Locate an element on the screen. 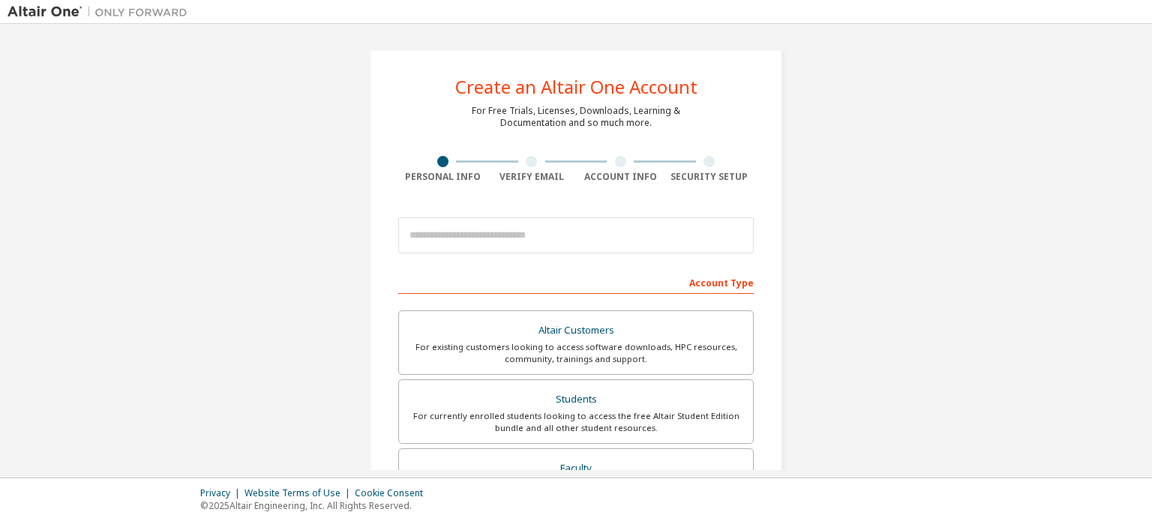  div: For currently enrolled students looking to access the free Altair Student Edition bundle and all ... is located at coordinates (576, 422).